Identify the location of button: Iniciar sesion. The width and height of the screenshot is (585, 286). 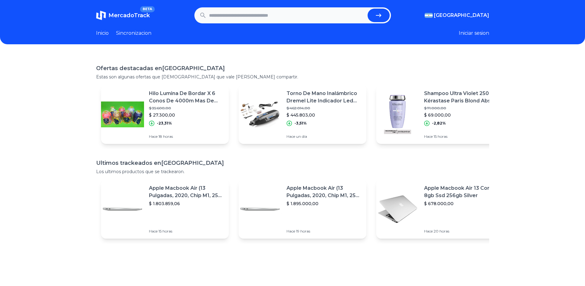
(474, 33).